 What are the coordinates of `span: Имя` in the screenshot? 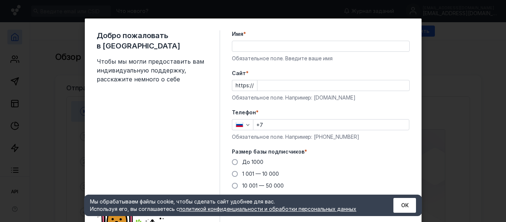 It's located at (238, 34).